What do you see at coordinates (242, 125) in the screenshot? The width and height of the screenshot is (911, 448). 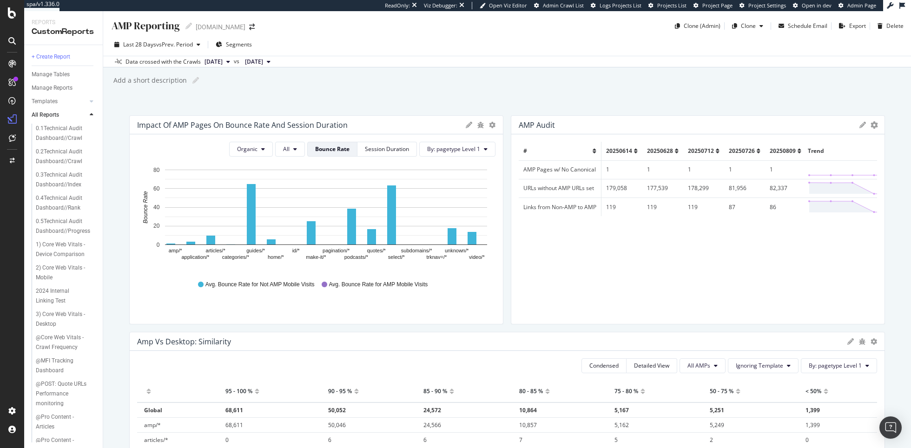 I see `div: Impact of AMP Pages on Bounce Rate and Session Duration` at bounding box center [242, 125].